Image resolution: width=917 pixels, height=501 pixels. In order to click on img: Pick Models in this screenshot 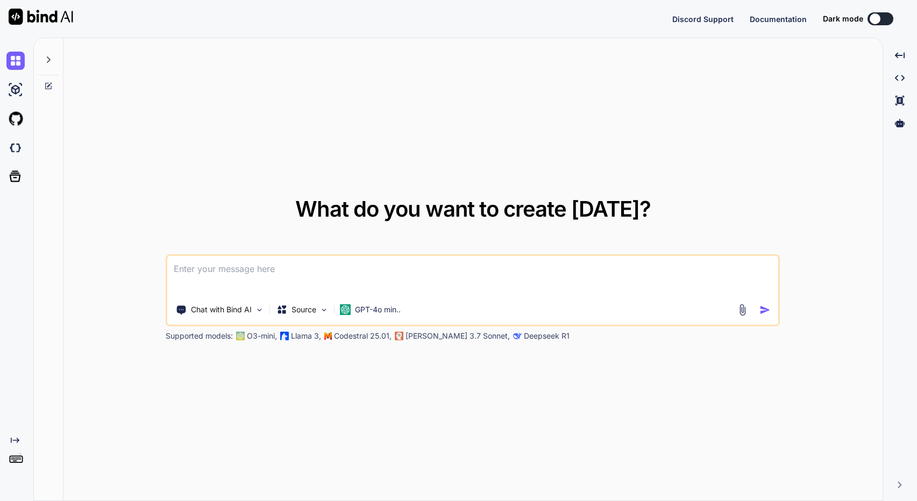, I will do `click(324, 310)`.